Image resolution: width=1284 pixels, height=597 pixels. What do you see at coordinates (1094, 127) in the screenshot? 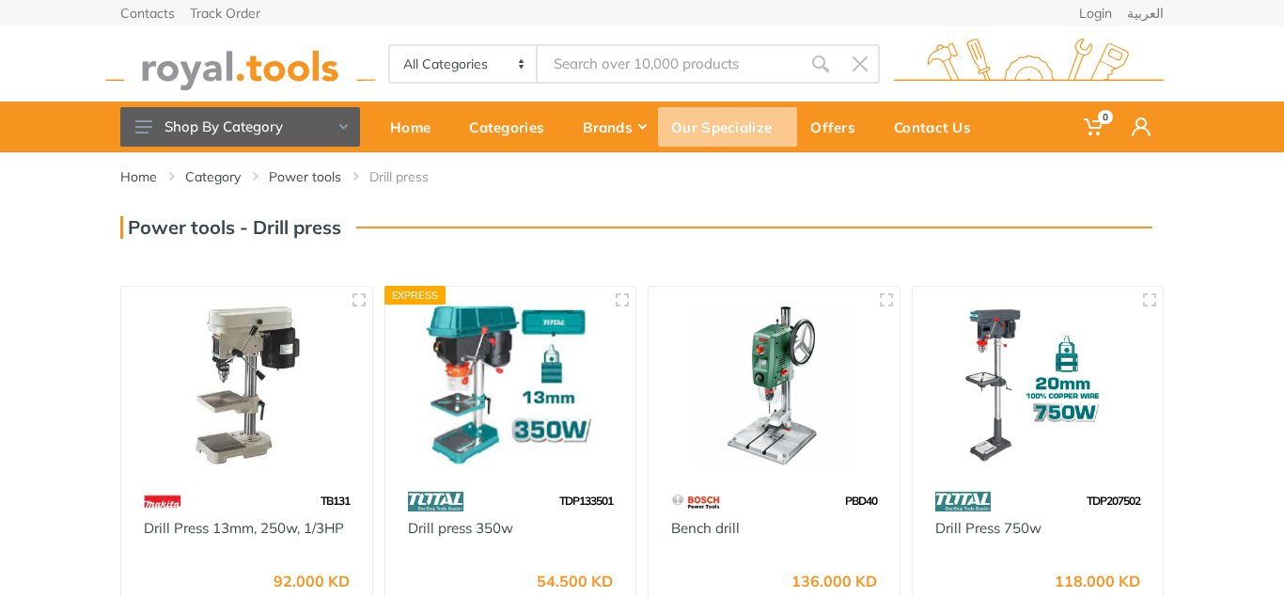
I see `a: 0` at bounding box center [1094, 127].